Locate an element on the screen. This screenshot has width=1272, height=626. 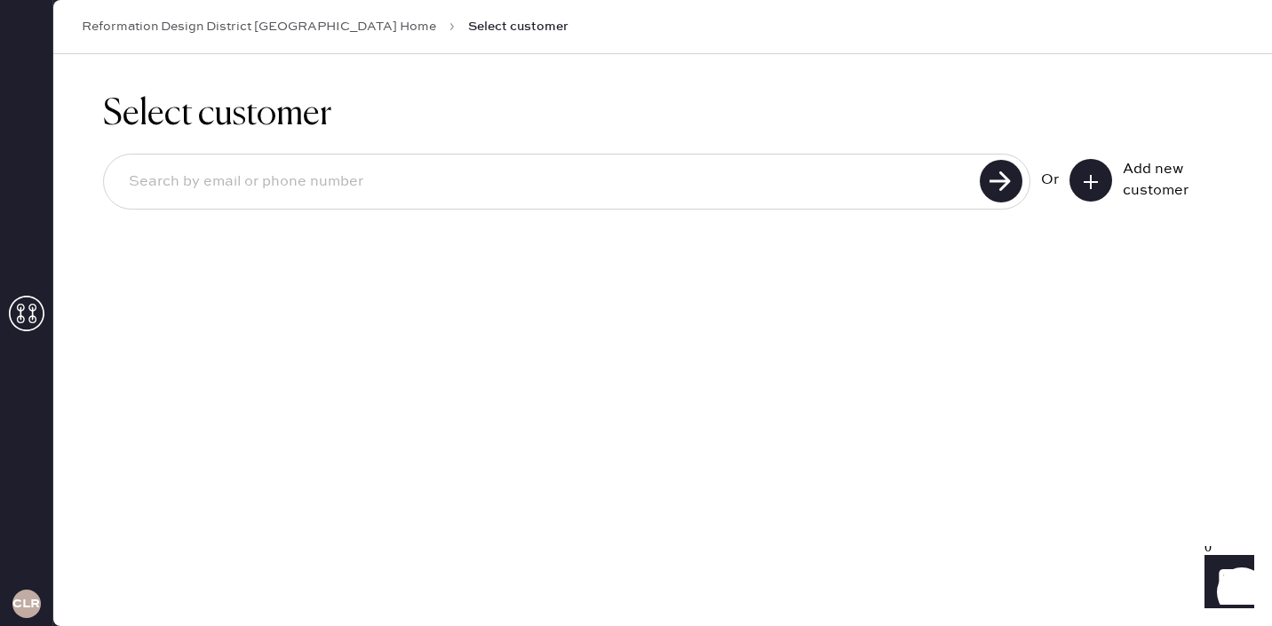
div: Add new customer is located at coordinates (1167, 180).